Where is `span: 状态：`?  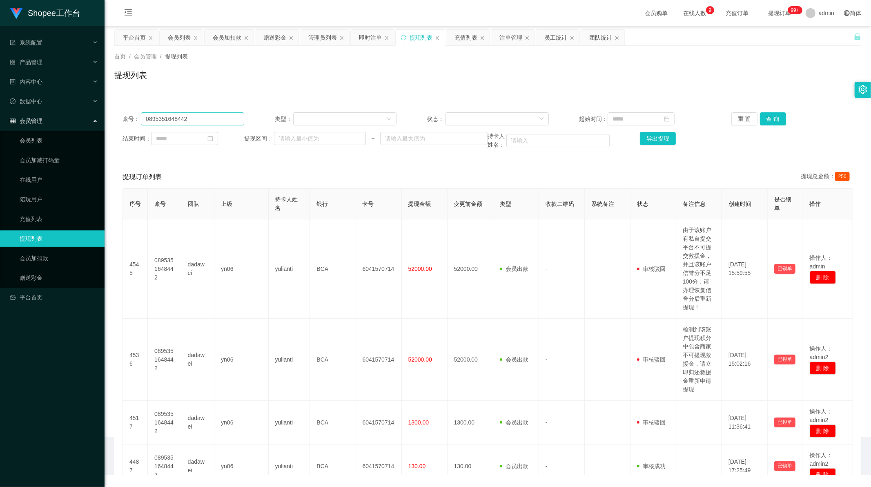 span: 状态： is located at coordinates (436, 119).